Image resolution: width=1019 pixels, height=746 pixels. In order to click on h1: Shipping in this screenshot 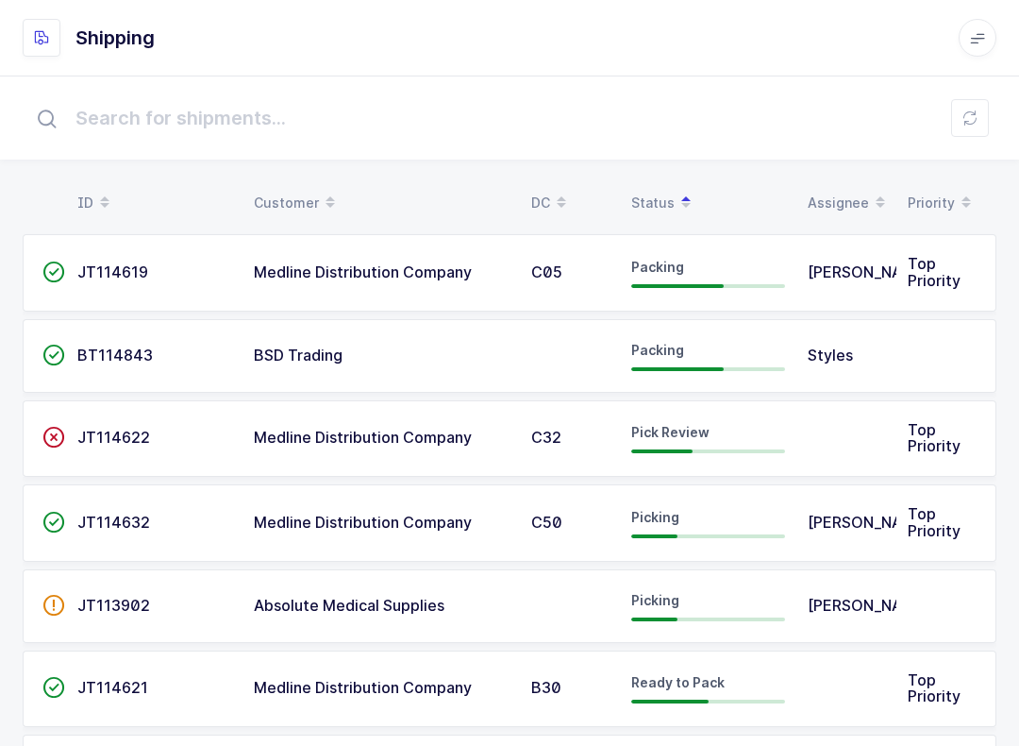, I will do `click(115, 38)`.